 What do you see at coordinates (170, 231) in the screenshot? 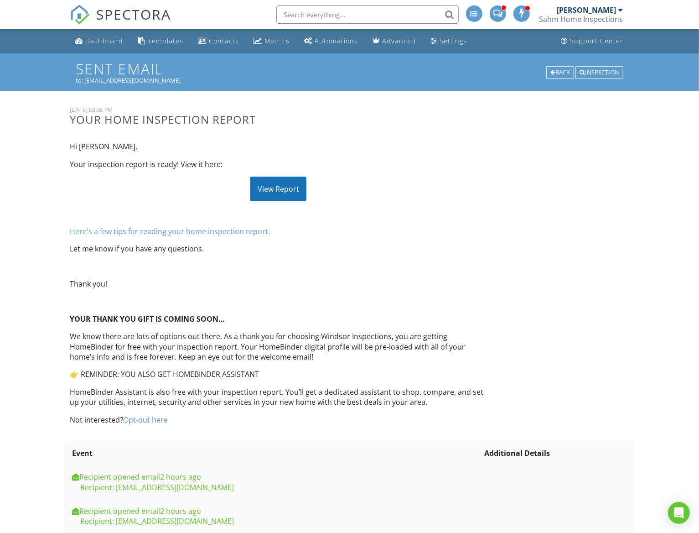
I see `a: Here's a few tips for reading your home inspection report.` at bounding box center [170, 231].